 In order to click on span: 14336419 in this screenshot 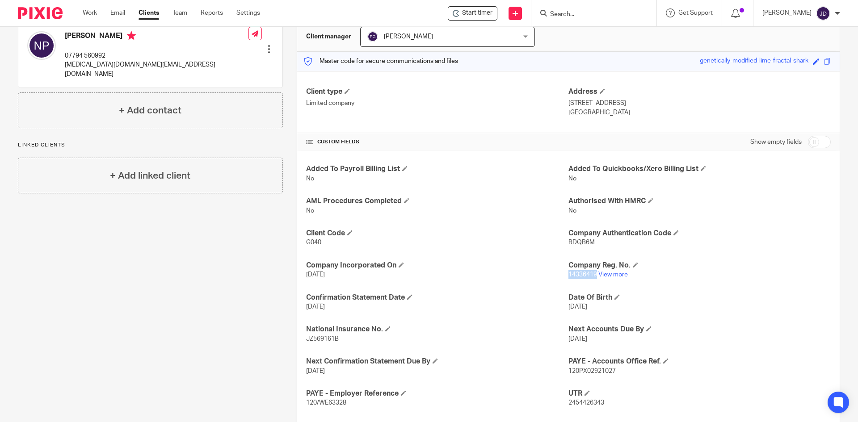, I will do `click(583, 275)`.